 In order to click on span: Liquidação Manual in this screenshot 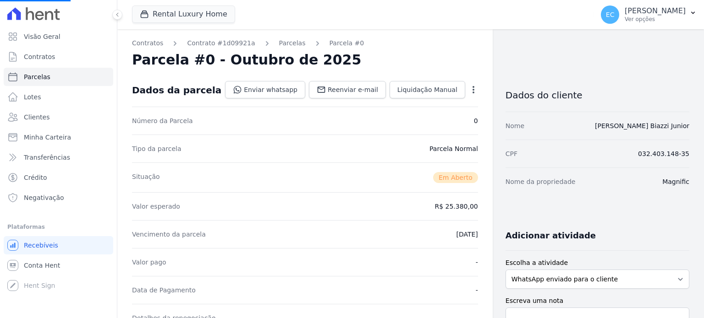, I will do `click(427, 90)`.